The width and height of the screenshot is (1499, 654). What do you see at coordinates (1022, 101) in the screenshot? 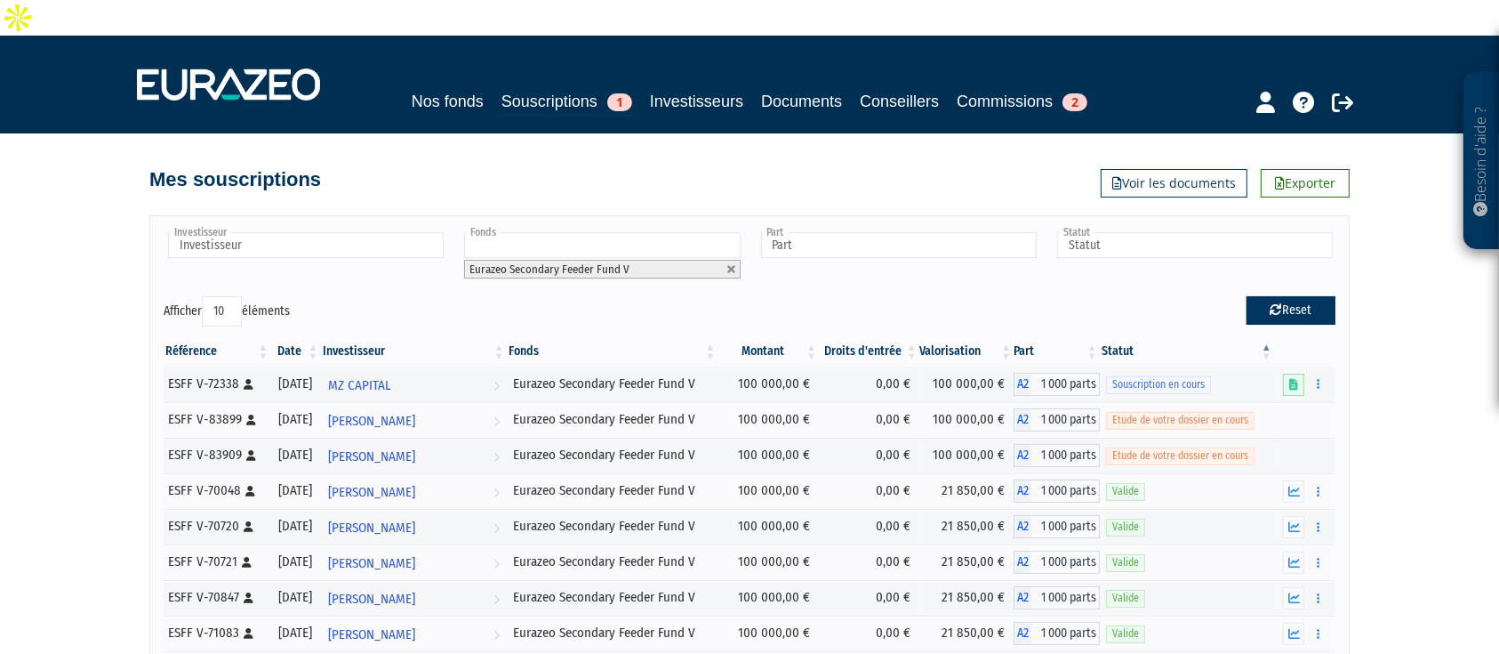
I see `a: Commissions2` at bounding box center [1022, 101].